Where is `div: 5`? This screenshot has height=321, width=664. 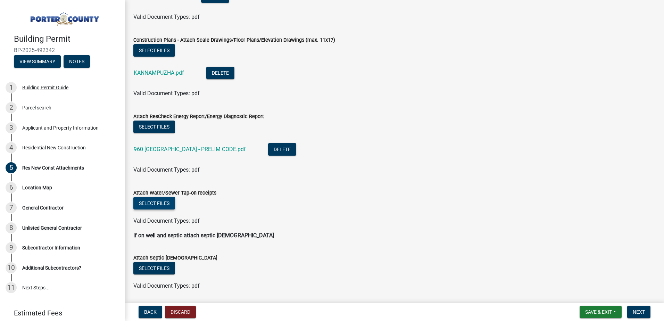 div: 5 is located at coordinates (11, 168).